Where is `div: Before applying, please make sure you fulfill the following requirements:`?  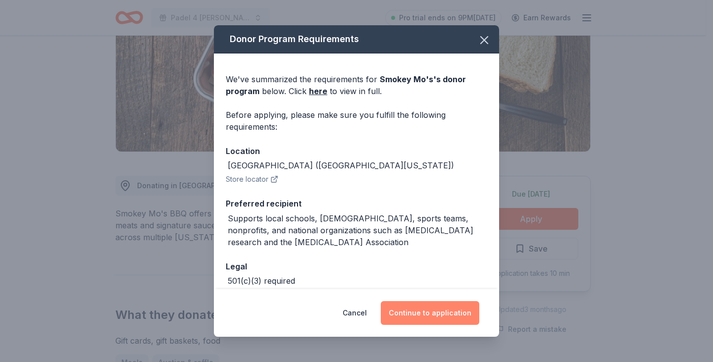
div: Before applying, please make sure you fulfill the following requirements: is located at coordinates (357, 121).